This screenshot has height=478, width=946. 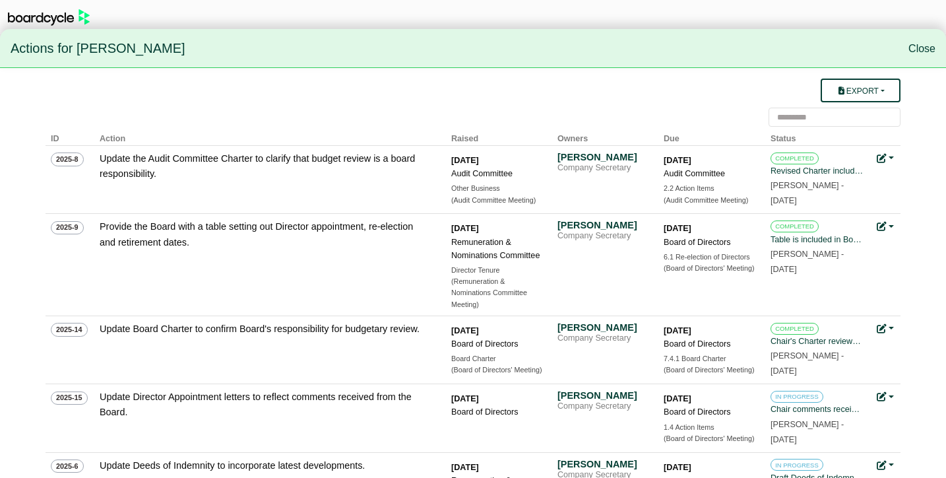 What do you see at coordinates (818, 136) in the screenshot?
I see `th: Status` at bounding box center [818, 136].